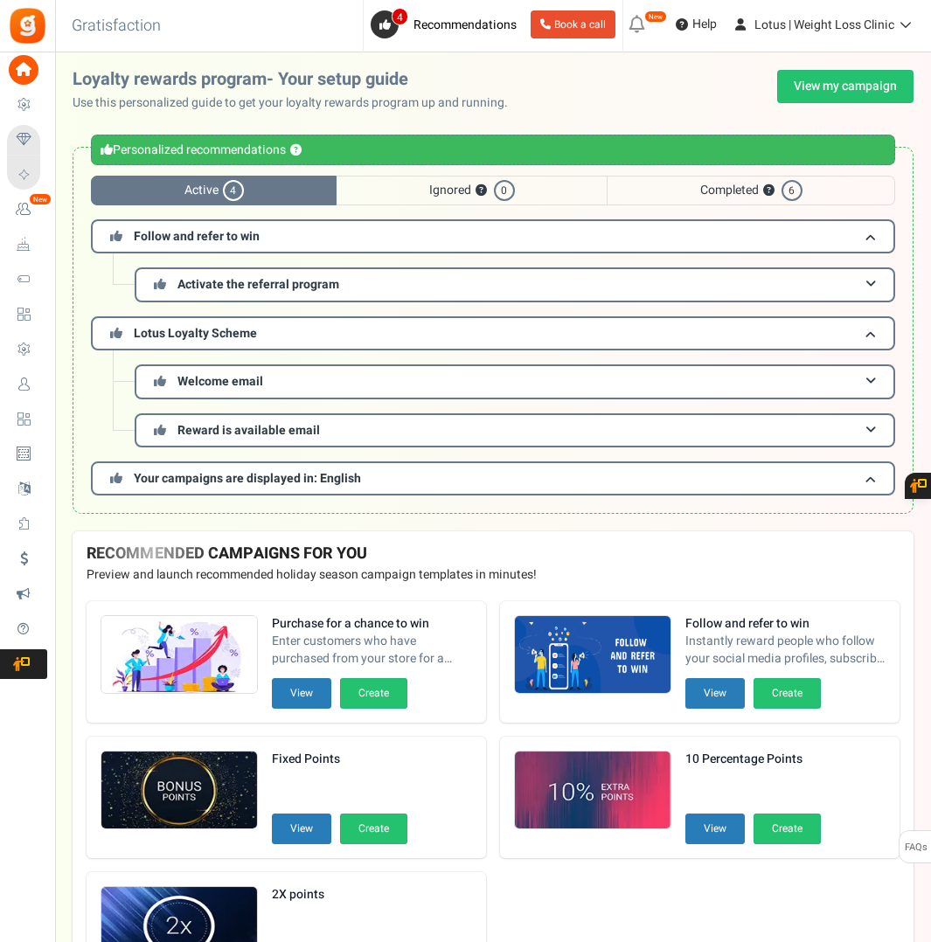  What do you see at coordinates (339, 760) in the screenshot?
I see `strong: Fixed Points` at bounding box center [339, 760].